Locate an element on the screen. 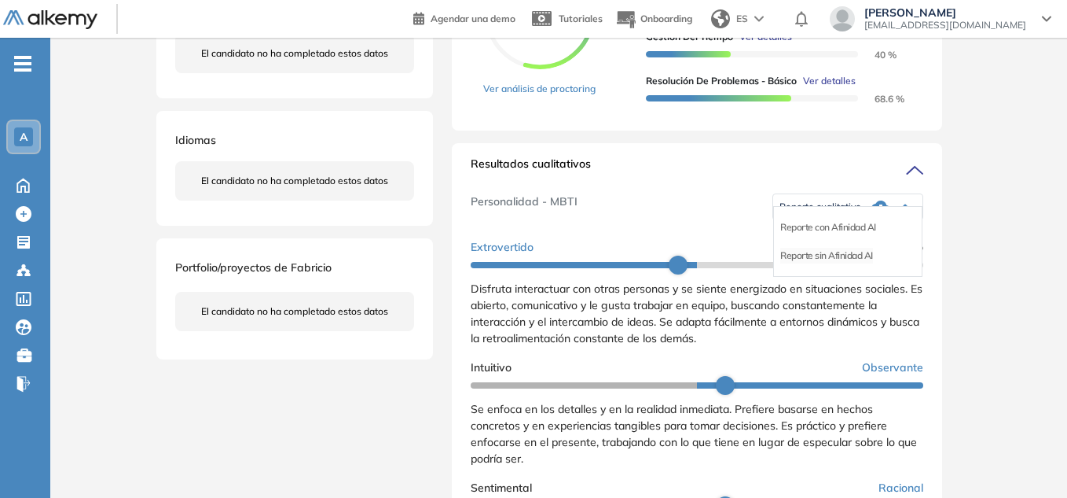  span: Idiomas is located at coordinates (196, 140).